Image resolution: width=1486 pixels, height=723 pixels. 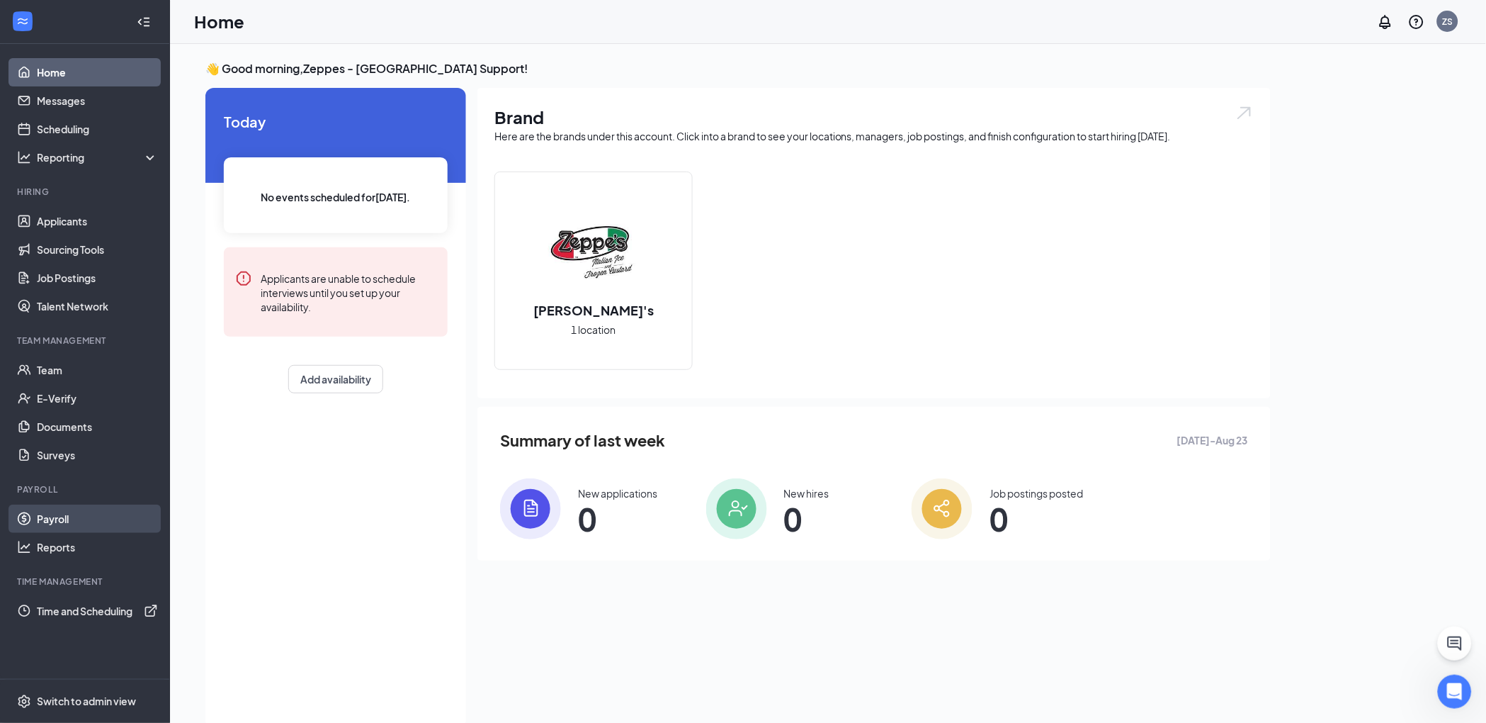 I want to click on a: Documents, so click(x=97, y=427).